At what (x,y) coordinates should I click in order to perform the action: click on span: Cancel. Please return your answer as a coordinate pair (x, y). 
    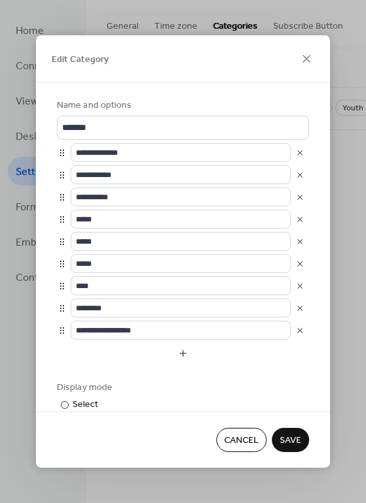
    Looking at the image, I should click on (241, 441).